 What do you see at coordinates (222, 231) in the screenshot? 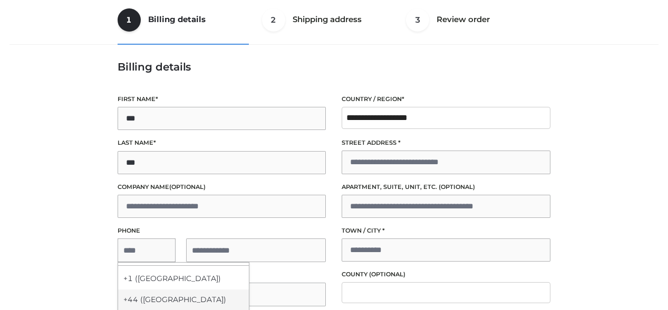
I see `label: Phone` at bounding box center [222, 231].